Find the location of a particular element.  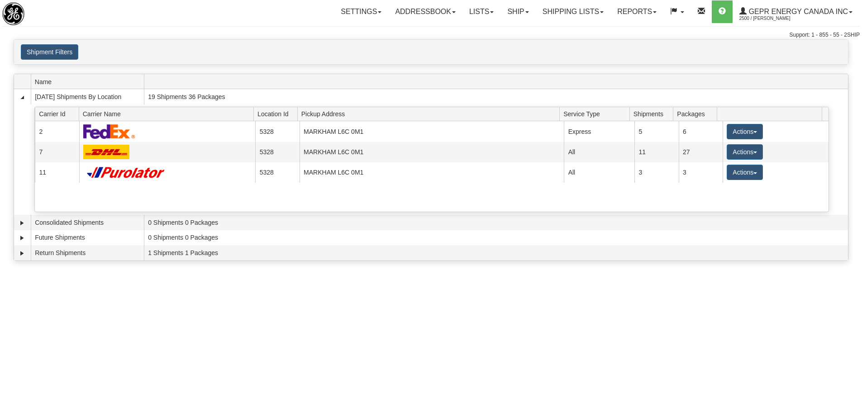

td: 6 is located at coordinates (701, 131).